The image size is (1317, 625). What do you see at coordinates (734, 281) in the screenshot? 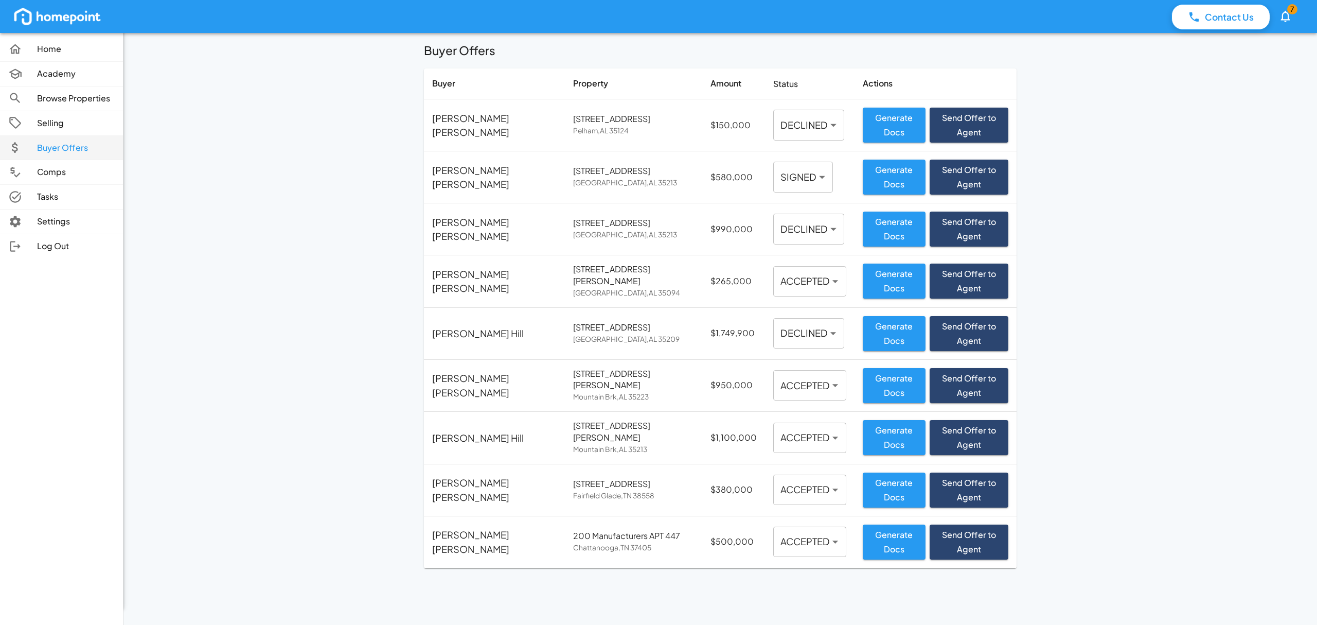
I see `td: $265,000` at bounding box center [734, 281].